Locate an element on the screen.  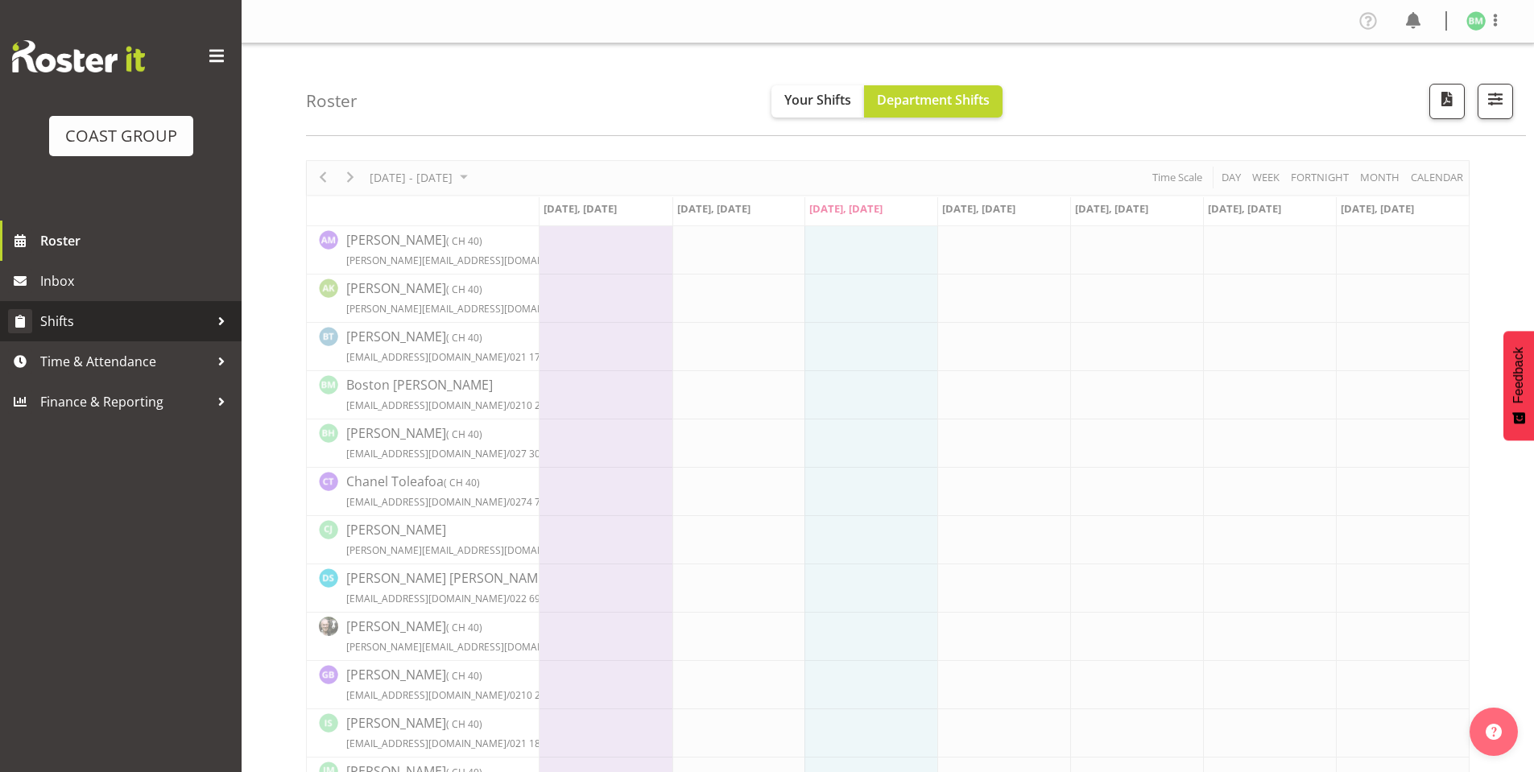
img: help-xxl-2.png is located at coordinates (1494, 732).